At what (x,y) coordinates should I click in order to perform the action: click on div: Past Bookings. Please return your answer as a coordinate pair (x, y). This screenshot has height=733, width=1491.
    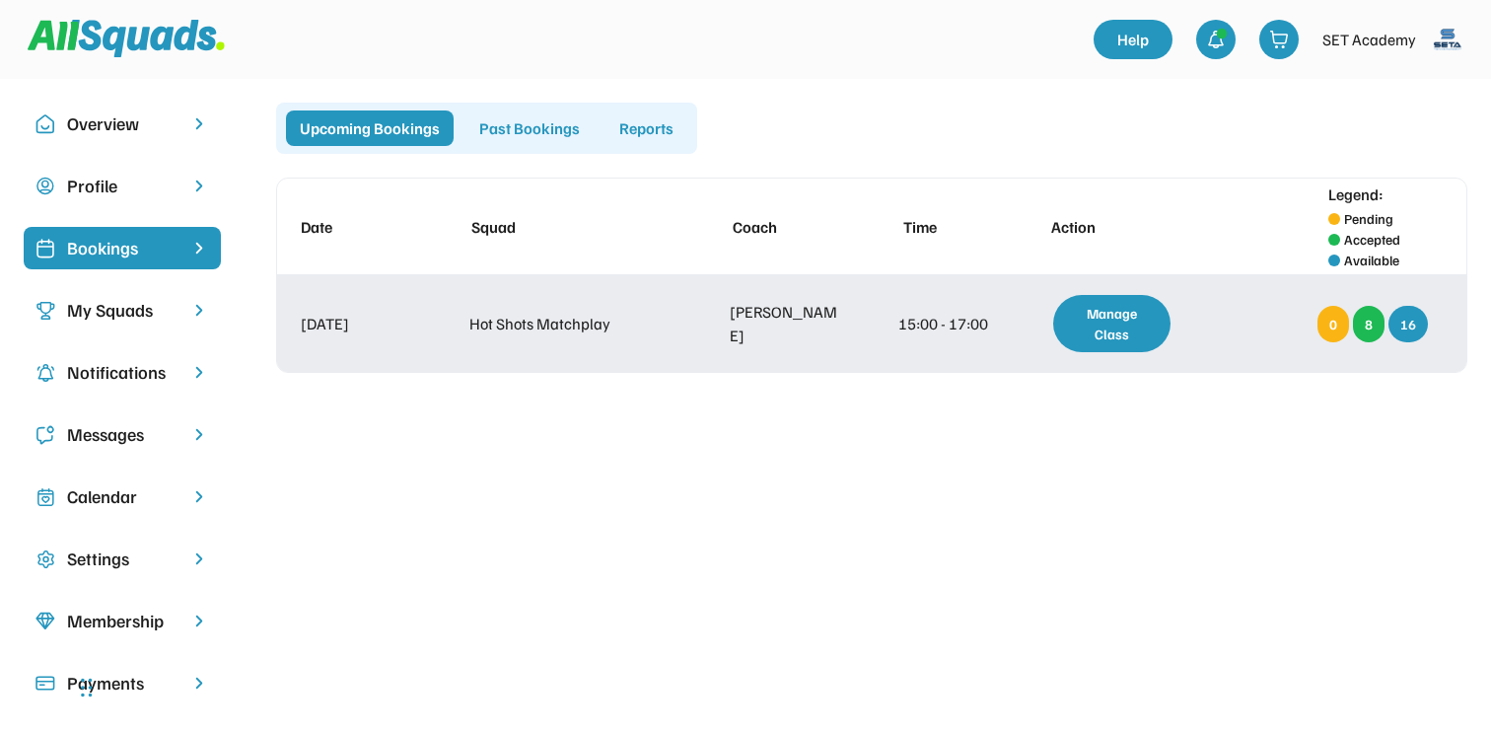
    Looking at the image, I should click on (530, 128).